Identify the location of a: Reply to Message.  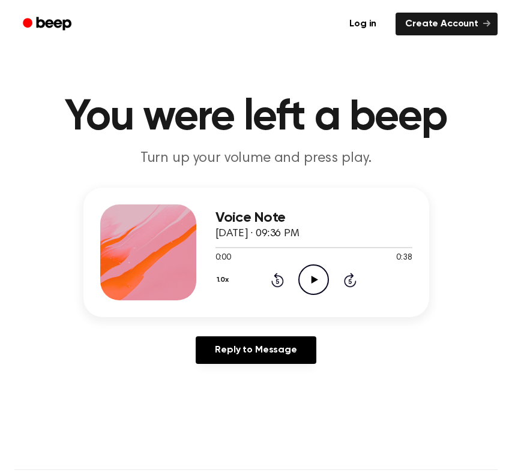
(256, 350).